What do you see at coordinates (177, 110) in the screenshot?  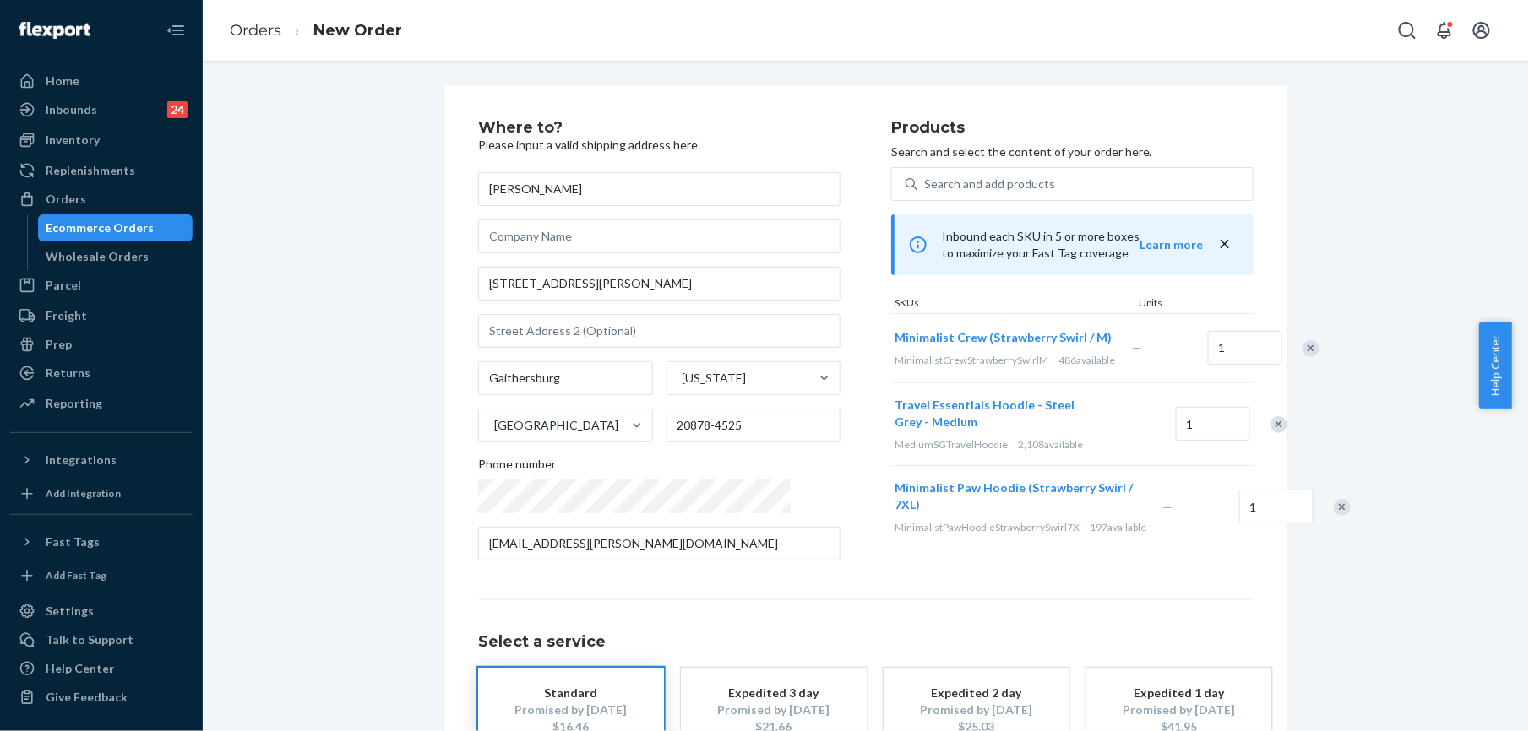 I see `div: 24` at bounding box center [177, 110].